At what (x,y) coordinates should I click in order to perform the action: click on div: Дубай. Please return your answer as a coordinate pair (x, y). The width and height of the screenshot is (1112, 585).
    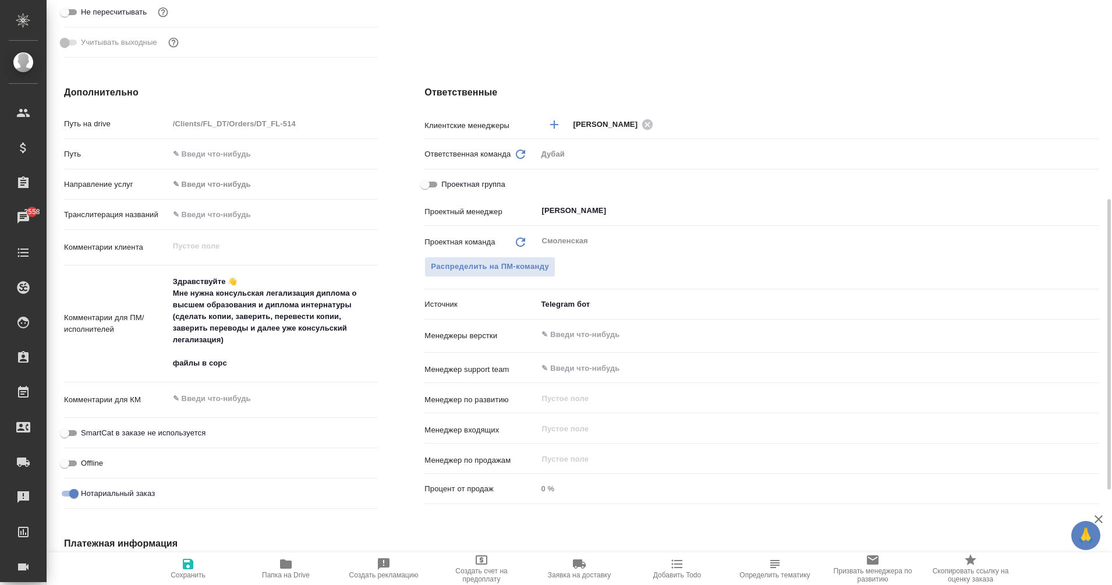
    Looking at the image, I should click on (818, 154).